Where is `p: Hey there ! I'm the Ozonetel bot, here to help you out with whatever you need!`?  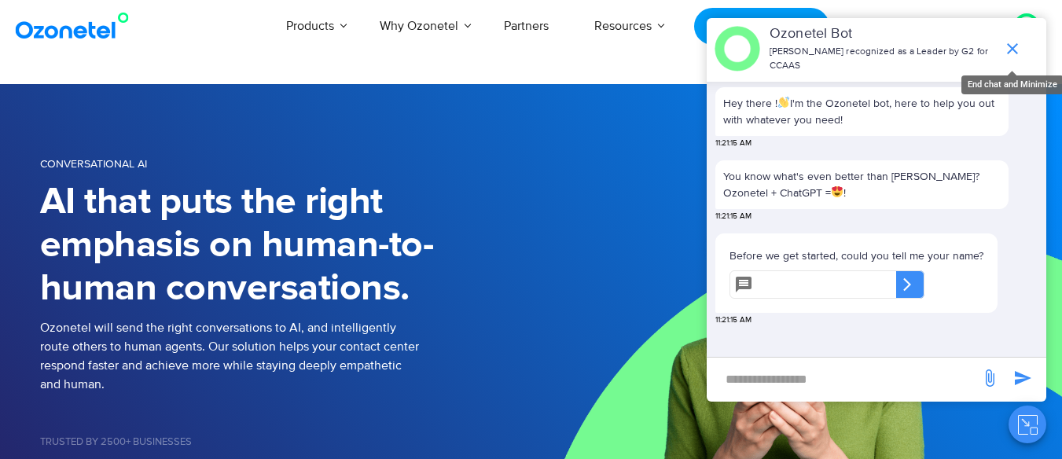
p: Hey there ! I'm the Ozonetel bot, here to help you out with whatever you need! is located at coordinates (862, 112).